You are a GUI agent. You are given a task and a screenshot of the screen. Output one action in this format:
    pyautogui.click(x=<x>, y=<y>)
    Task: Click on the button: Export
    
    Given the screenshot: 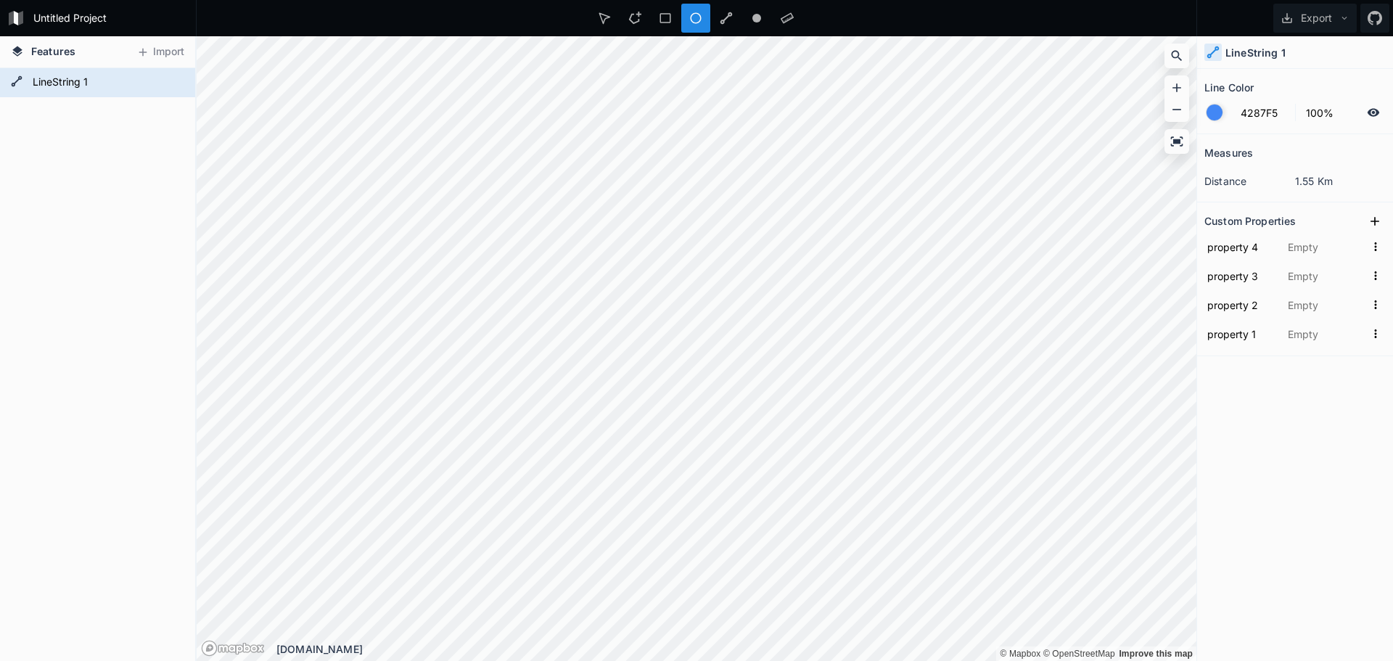 What is the action you would take?
    pyautogui.click(x=1315, y=18)
    